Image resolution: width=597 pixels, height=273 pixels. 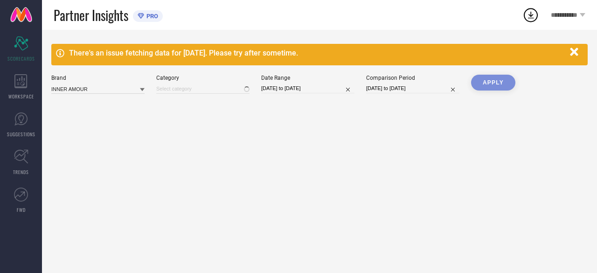 What do you see at coordinates (531, 15) in the screenshot?
I see `div: Open download list` at bounding box center [531, 15].